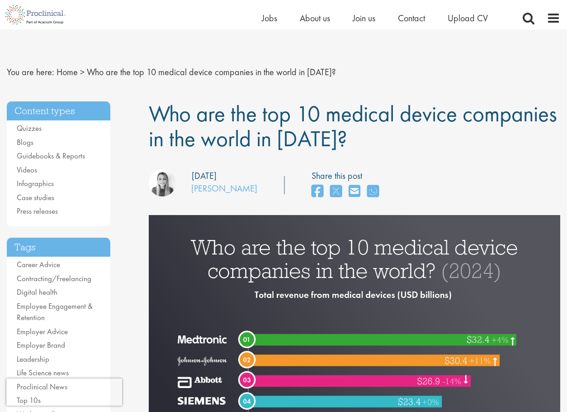 The width and height of the screenshot is (567, 412). Describe the element at coordinates (315, 18) in the screenshot. I see `a: About us` at that location.